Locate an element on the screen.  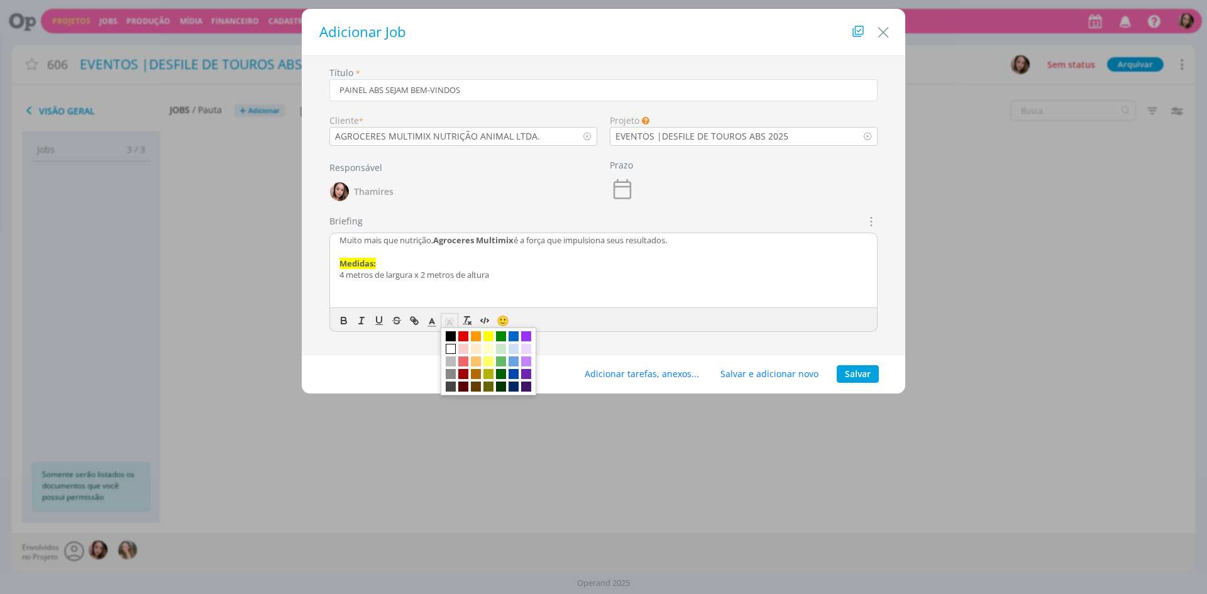
span: Thamires is located at coordinates (373, 192).